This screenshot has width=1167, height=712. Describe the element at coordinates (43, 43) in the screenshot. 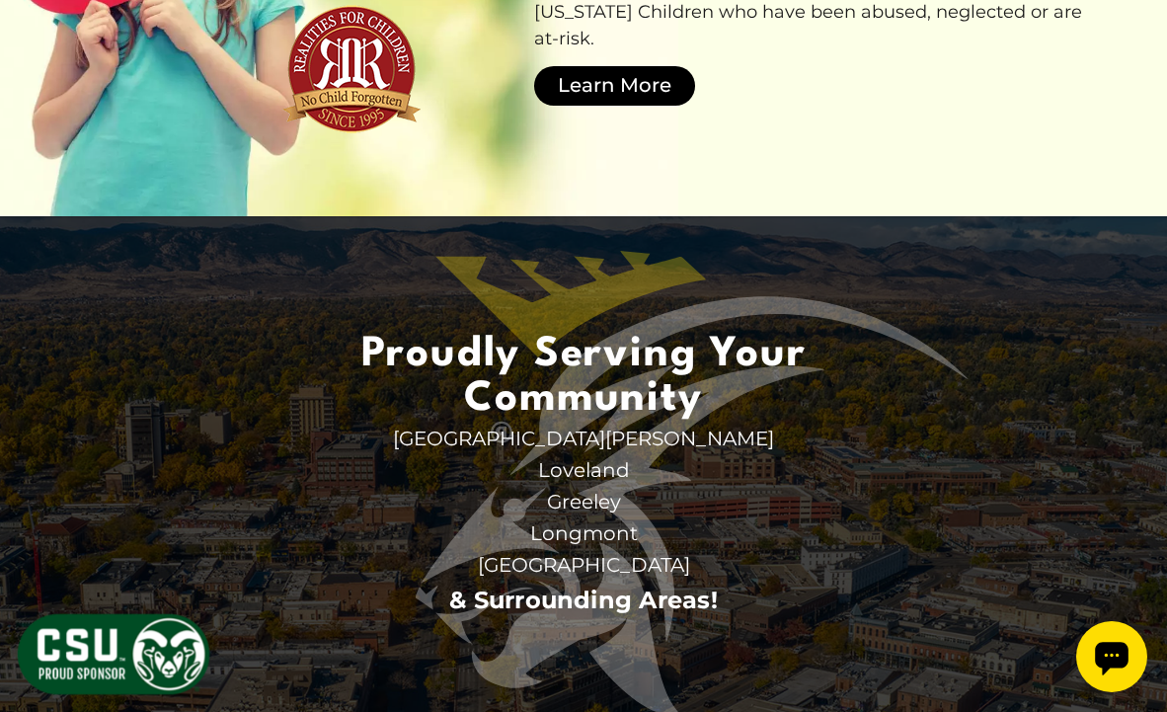

I see `div: Open chat widget` at that location.